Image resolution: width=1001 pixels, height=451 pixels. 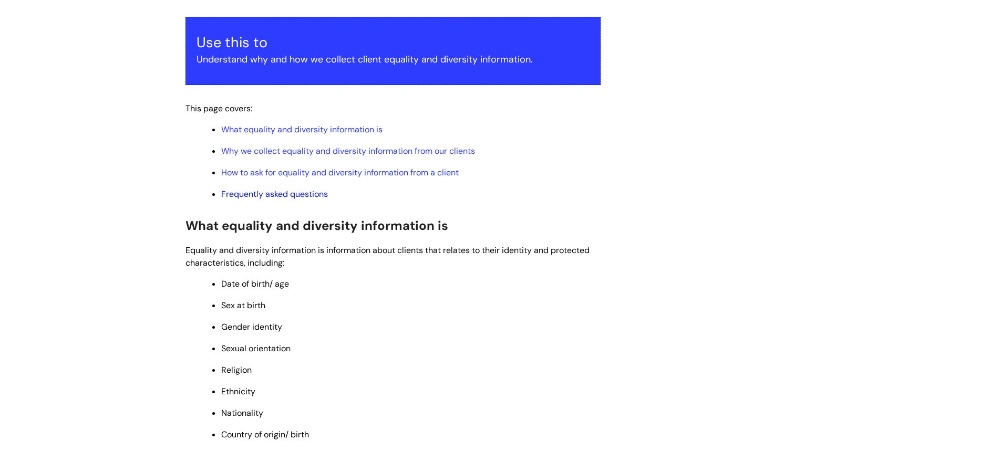 I want to click on span: Date of birth/ age, so click(x=255, y=284).